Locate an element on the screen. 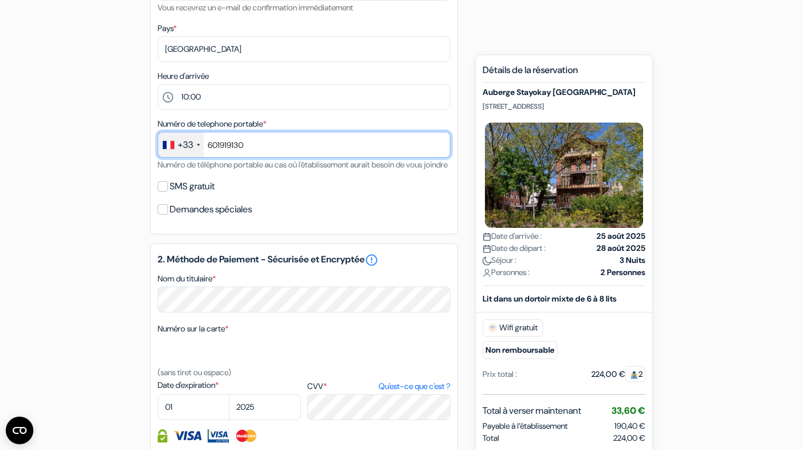  label: SMS gratuit is located at coordinates (192, 186).